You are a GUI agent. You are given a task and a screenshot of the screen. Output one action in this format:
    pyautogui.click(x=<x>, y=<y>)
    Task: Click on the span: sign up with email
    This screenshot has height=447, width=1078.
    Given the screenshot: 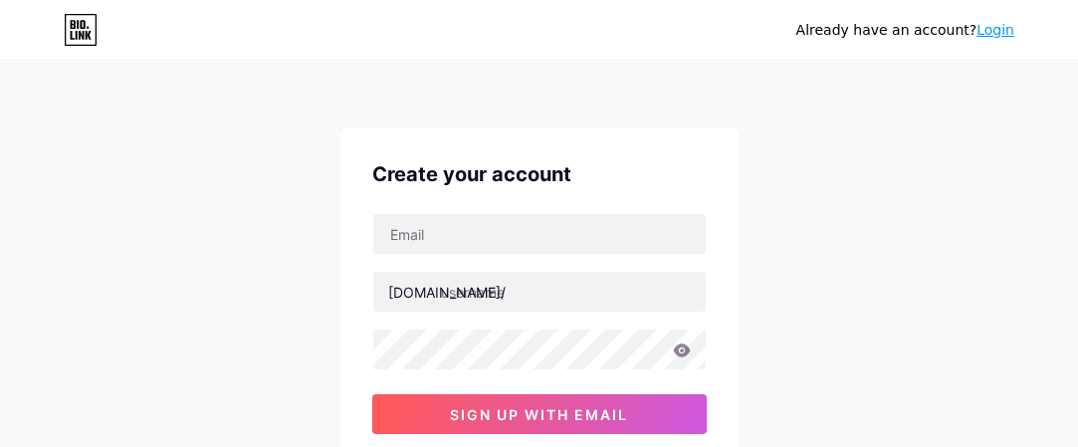 What is the action you would take?
    pyautogui.click(x=539, y=414)
    